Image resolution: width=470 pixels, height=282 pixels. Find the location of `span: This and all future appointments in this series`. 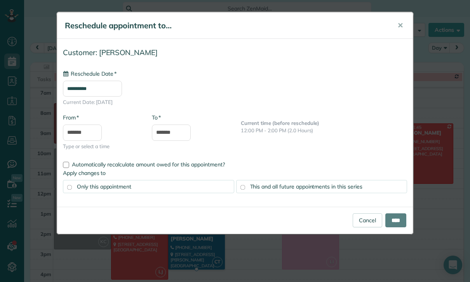

span: This and all future appointments in this series is located at coordinates (306, 187).